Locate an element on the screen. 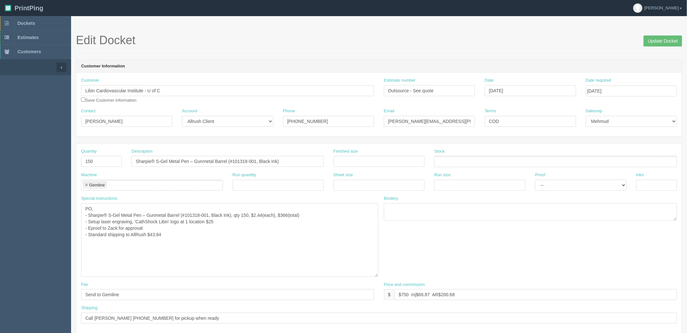 The width and height of the screenshot is (687, 333). label: Shipping is located at coordinates (89, 308).